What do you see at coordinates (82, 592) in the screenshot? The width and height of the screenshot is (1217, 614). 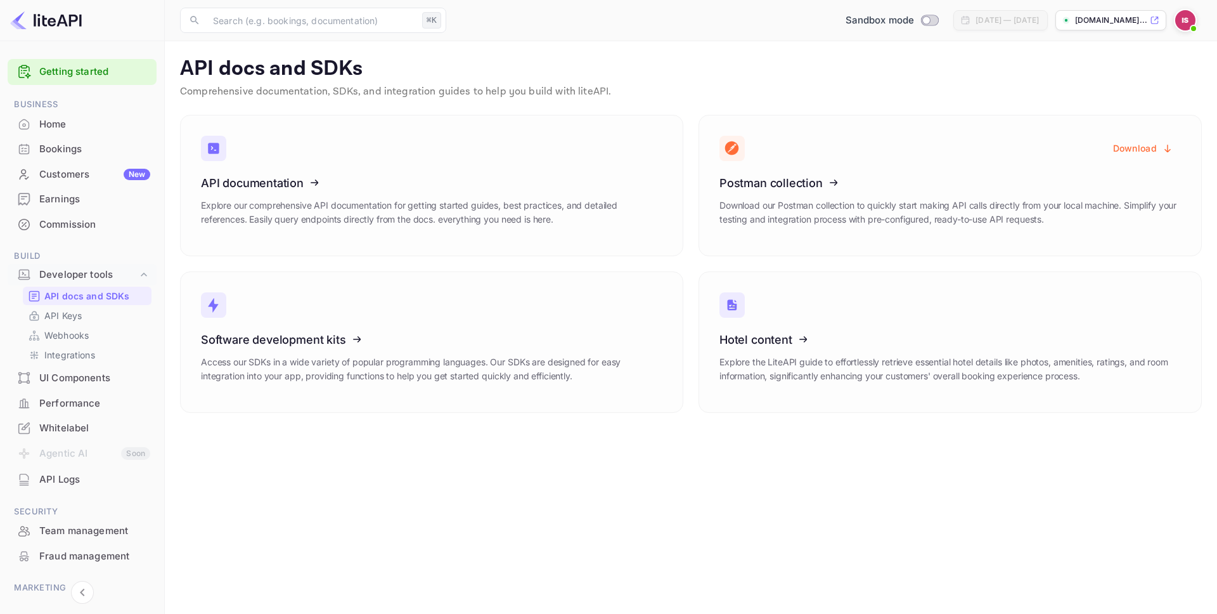 I see `button: Collapse navigation` at bounding box center [82, 592].